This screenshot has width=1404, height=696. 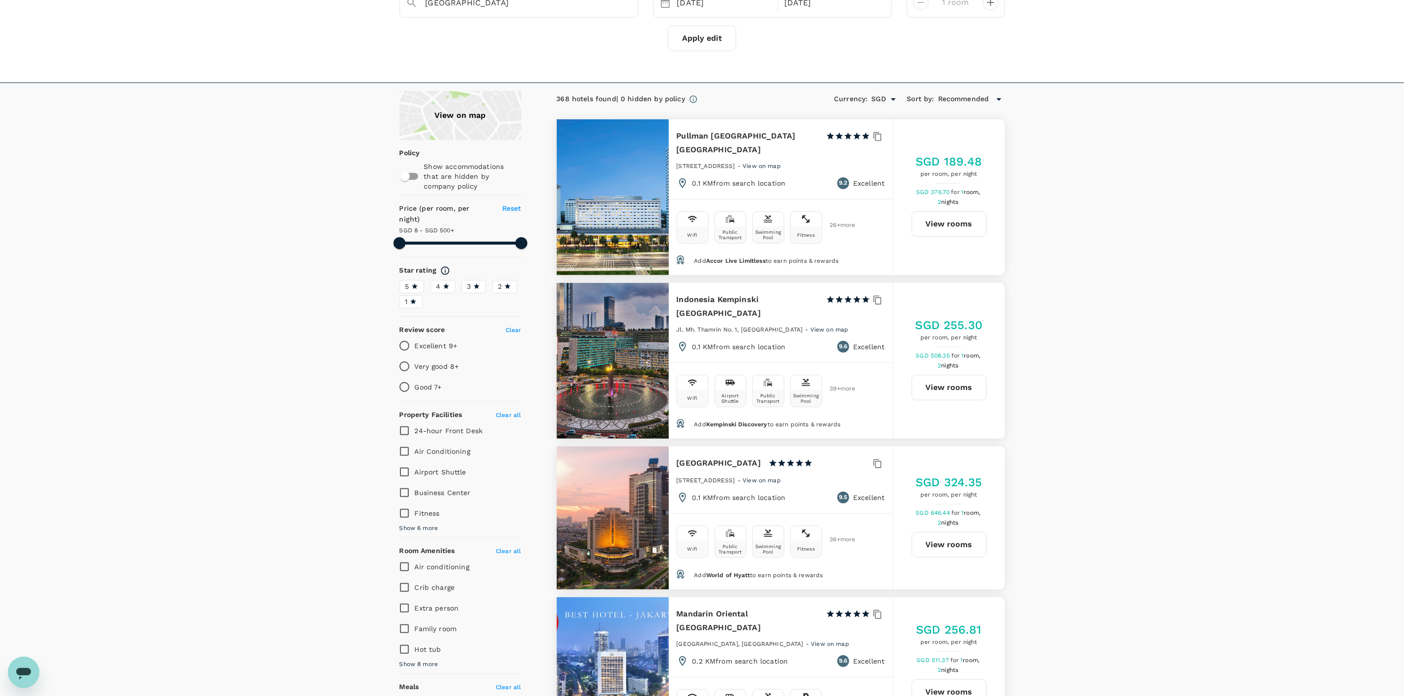 I want to click on div: Wifi, so click(x=693, y=235).